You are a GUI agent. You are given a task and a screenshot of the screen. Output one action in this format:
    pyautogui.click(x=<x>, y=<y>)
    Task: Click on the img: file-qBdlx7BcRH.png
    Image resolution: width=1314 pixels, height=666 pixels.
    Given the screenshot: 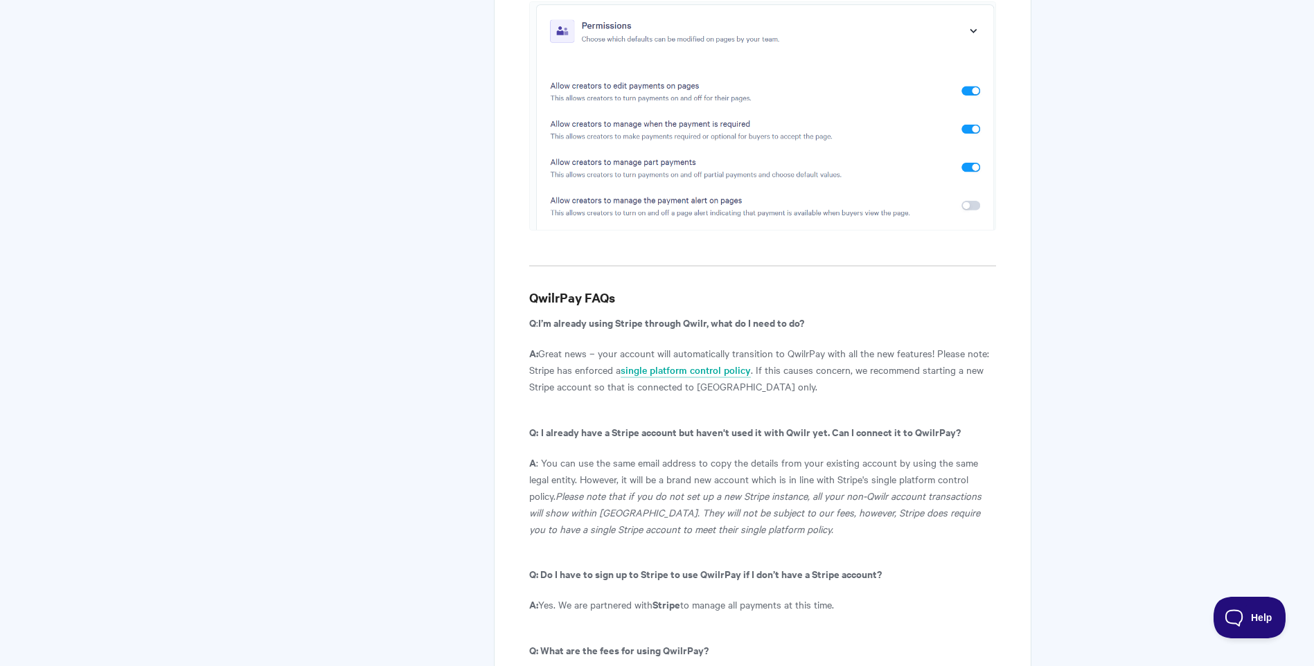 What is the action you would take?
    pyautogui.click(x=762, y=116)
    